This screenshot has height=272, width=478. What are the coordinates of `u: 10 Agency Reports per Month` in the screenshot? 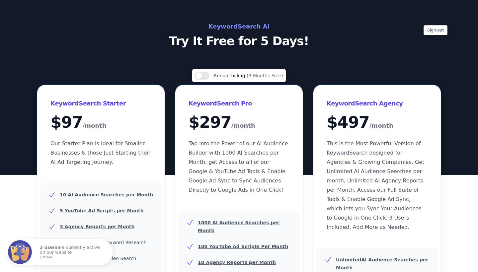 It's located at (237, 263).